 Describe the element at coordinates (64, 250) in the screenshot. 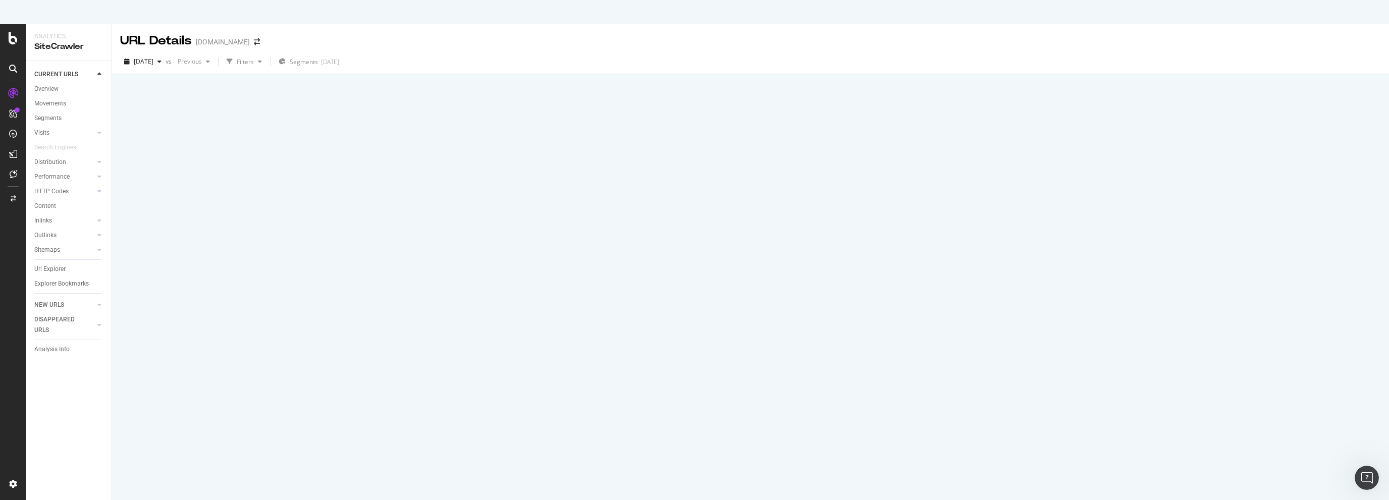

I see `a: Sitemaps` at that location.